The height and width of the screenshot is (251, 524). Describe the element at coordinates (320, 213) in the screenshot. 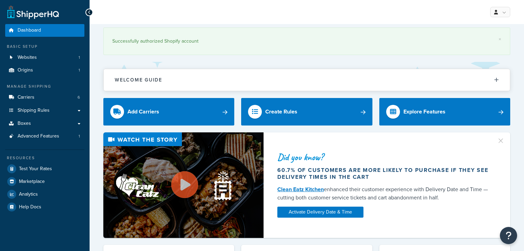

I see `a: Activate Delivery Date & Time` at that location.